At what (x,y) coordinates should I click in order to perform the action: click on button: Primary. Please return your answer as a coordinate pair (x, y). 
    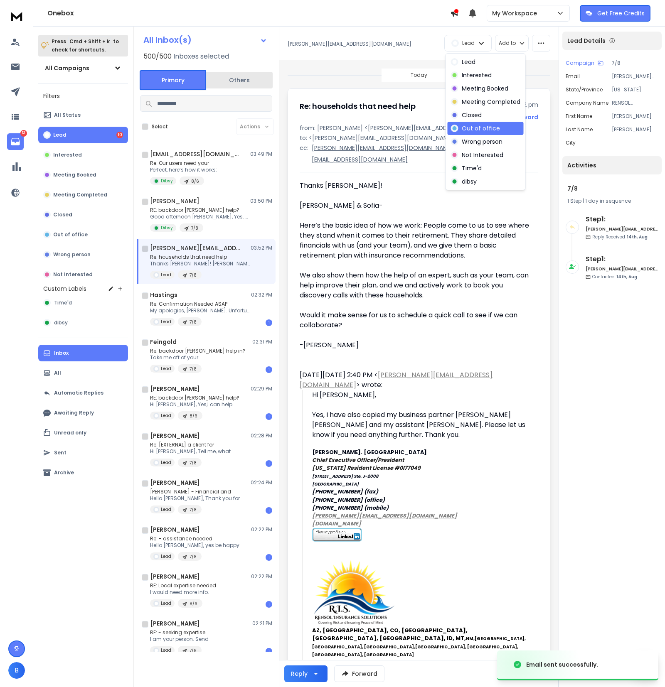
    Looking at the image, I should click on (173, 80).